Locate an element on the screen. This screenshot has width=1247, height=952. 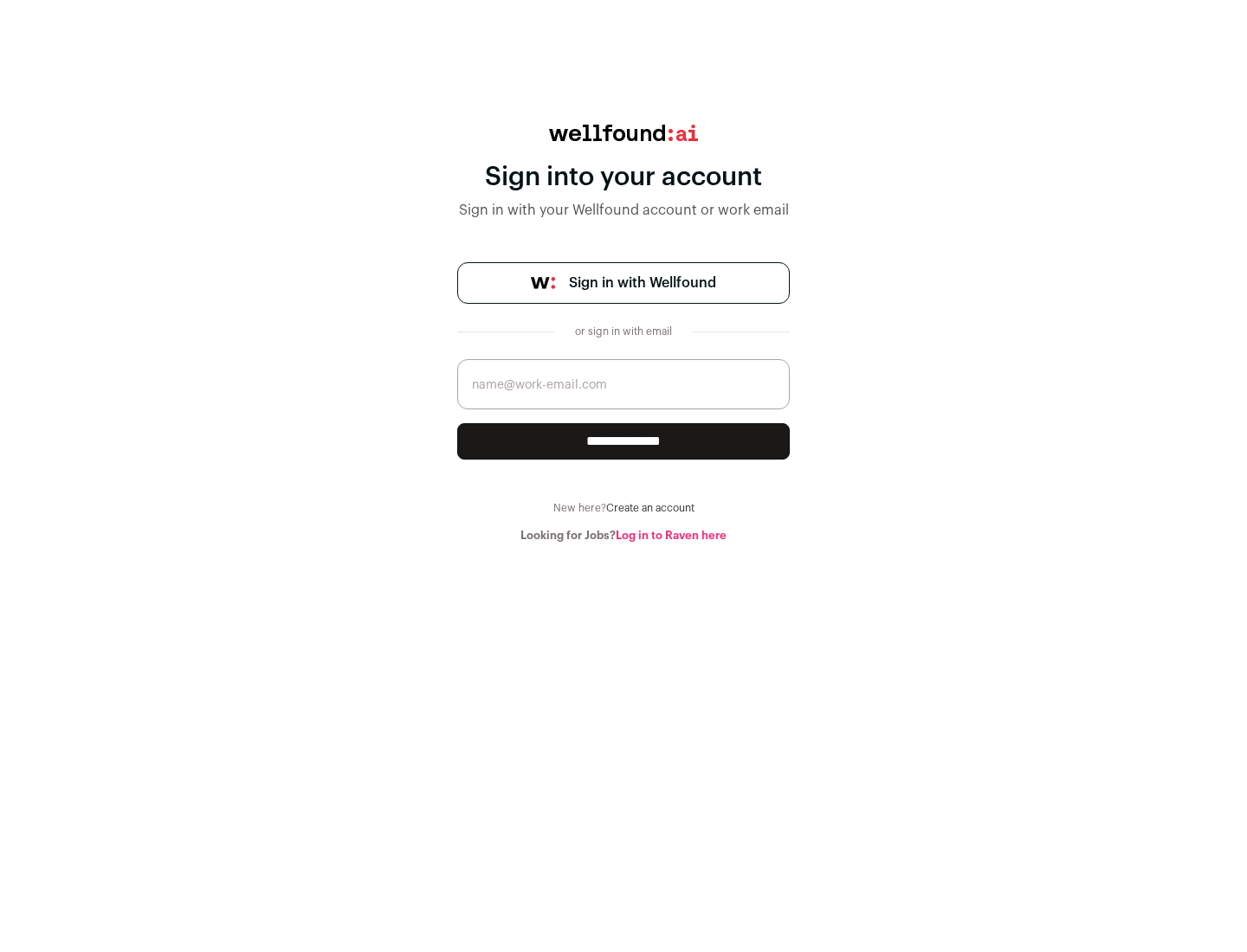
img: wellfound:ai is located at coordinates (624, 133).